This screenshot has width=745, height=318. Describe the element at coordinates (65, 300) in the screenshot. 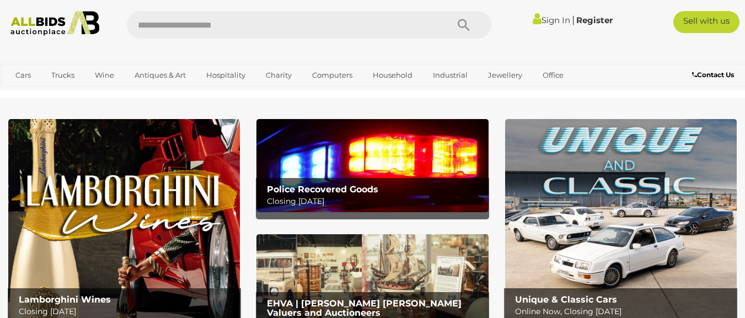

I see `b: Lamborghini Wines` at that location.